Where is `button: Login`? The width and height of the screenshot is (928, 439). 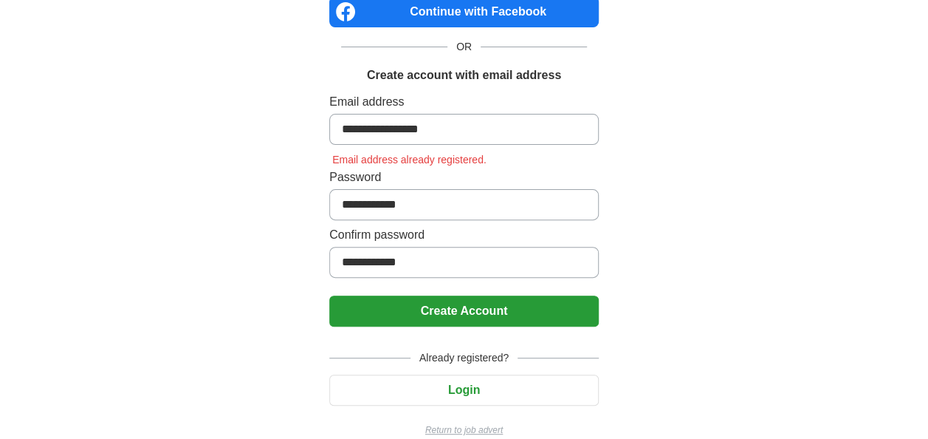
button: Login is located at coordinates (464, 390).